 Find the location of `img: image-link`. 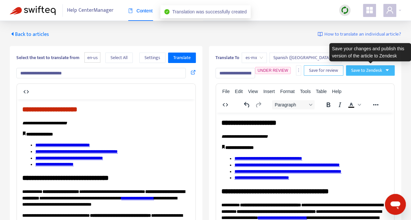

img: image-link is located at coordinates (320, 34).